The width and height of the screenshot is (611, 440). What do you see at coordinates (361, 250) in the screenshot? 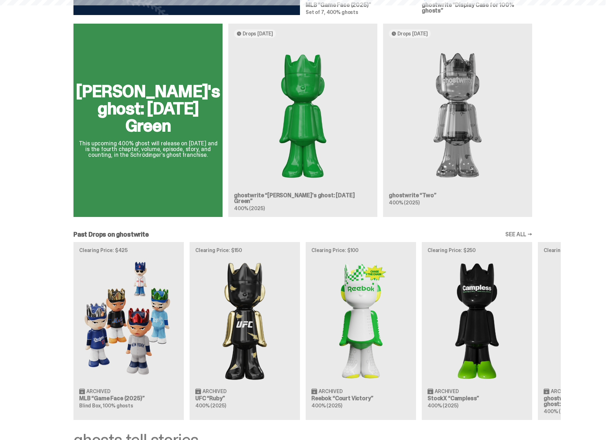
I see `p: Clearing Price: $100` at bounding box center [361, 250].